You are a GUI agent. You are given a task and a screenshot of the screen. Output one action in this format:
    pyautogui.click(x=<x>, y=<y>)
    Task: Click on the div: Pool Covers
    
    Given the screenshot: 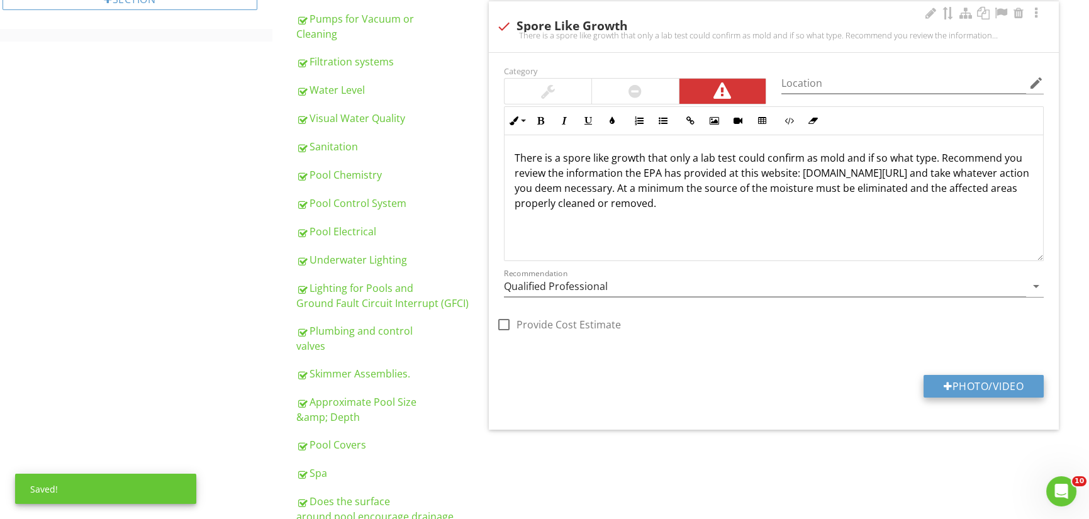 What is the action you would take?
    pyautogui.click(x=382, y=445)
    